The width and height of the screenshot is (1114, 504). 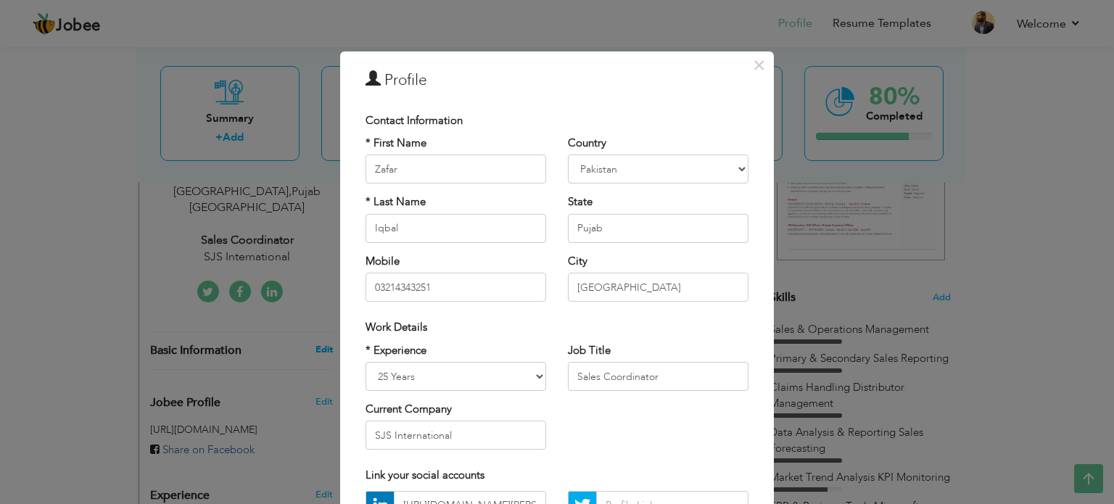 What do you see at coordinates (408, 409) in the screenshot?
I see `label: Current Company` at bounding box center [408, 409].